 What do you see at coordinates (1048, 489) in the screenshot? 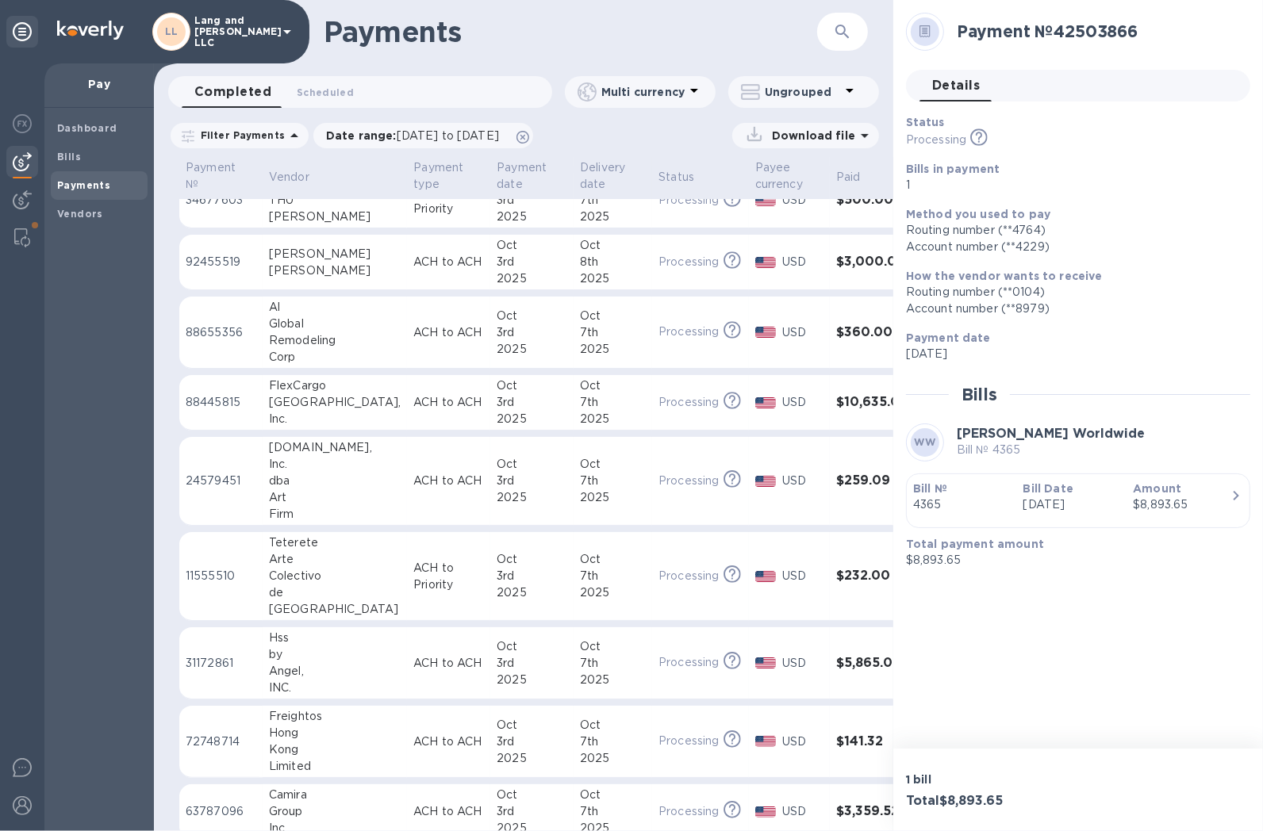
I see `b: Bill Date` at bounding box center [1048, 489].